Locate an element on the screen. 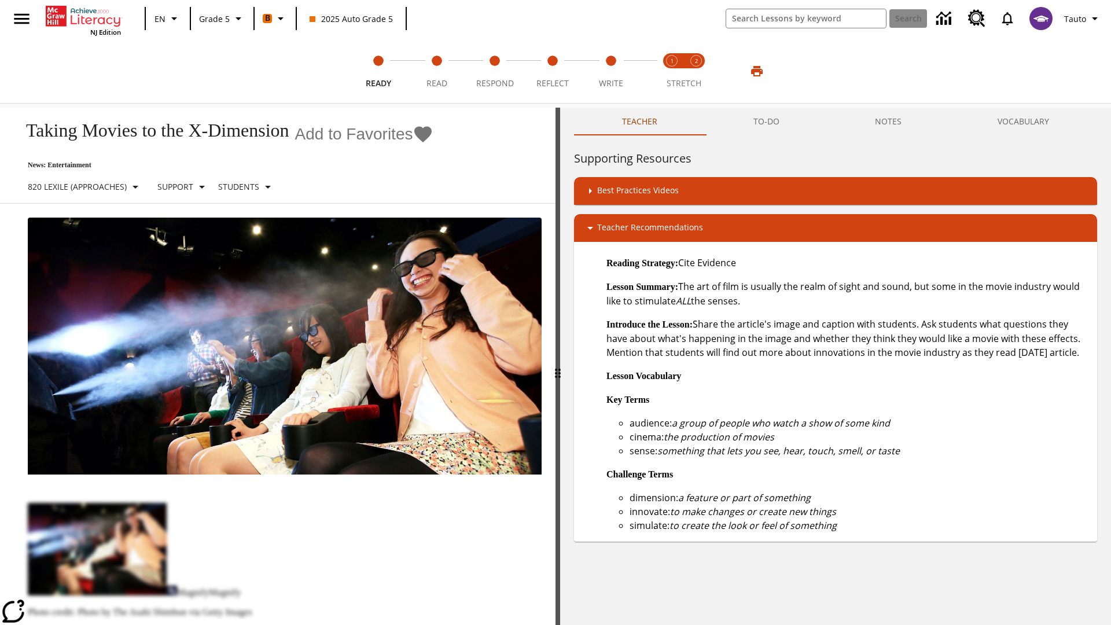  div: Home is located at coordinates (83, 20).